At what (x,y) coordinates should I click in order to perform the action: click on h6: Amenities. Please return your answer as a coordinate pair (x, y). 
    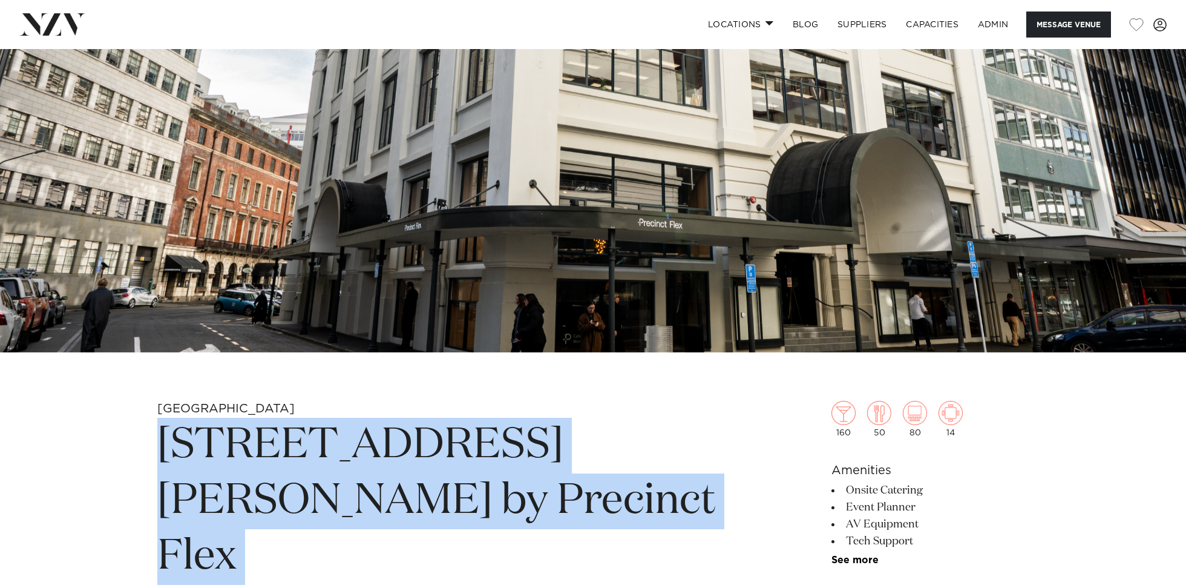
    Looking at the image, I should click on (930, 470).